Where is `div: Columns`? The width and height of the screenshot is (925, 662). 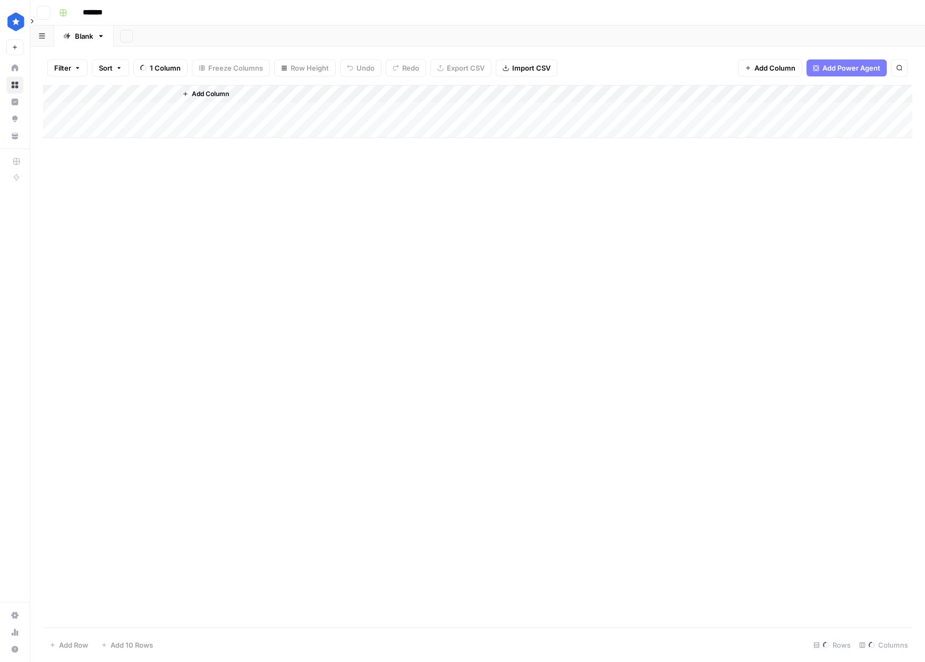
div: Columns is located at coordinates (883, 645).